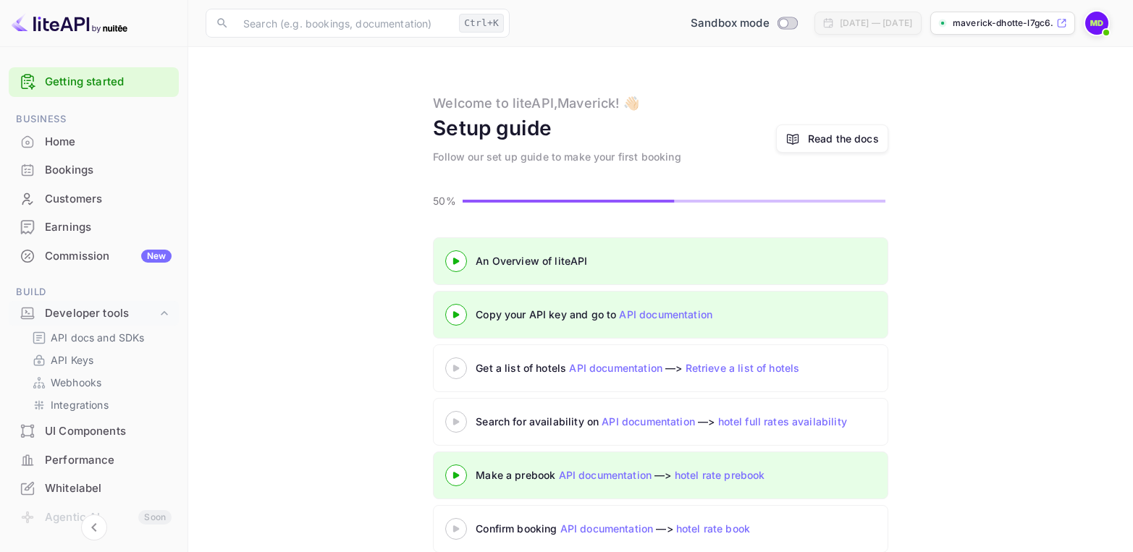  I want to click on p: API Keys, so click(72, 360).